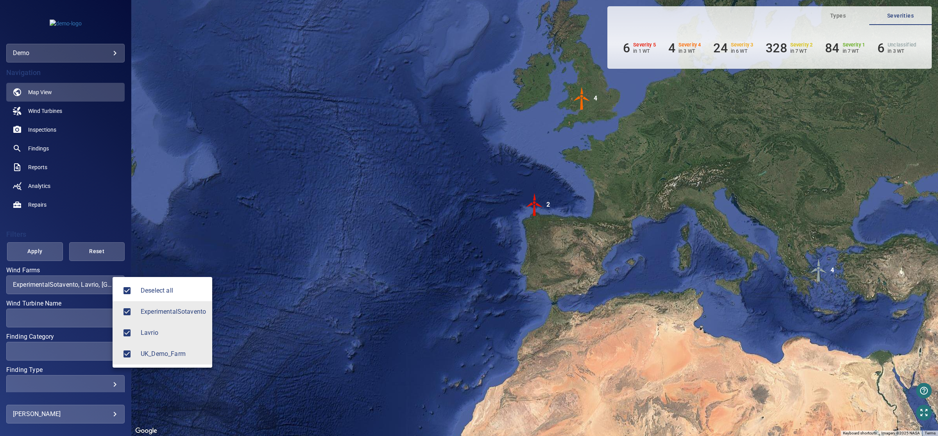 The height and width of the screenshot is (436, 938). I want to click on span: Deselect all, so click(173, 291).